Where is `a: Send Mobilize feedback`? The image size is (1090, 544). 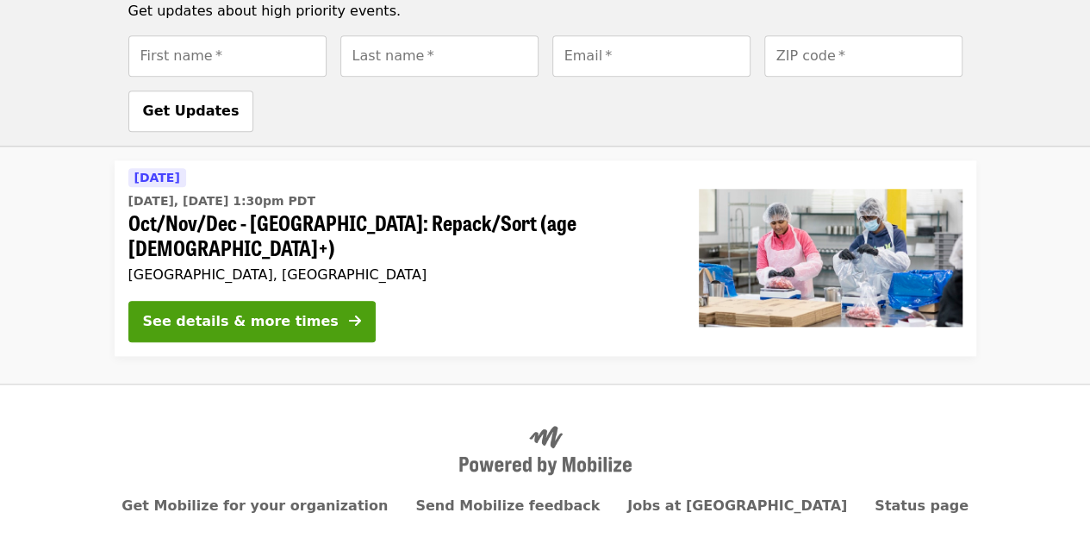
a: Send Mobilize feedback is located at coordinates (507, 505).